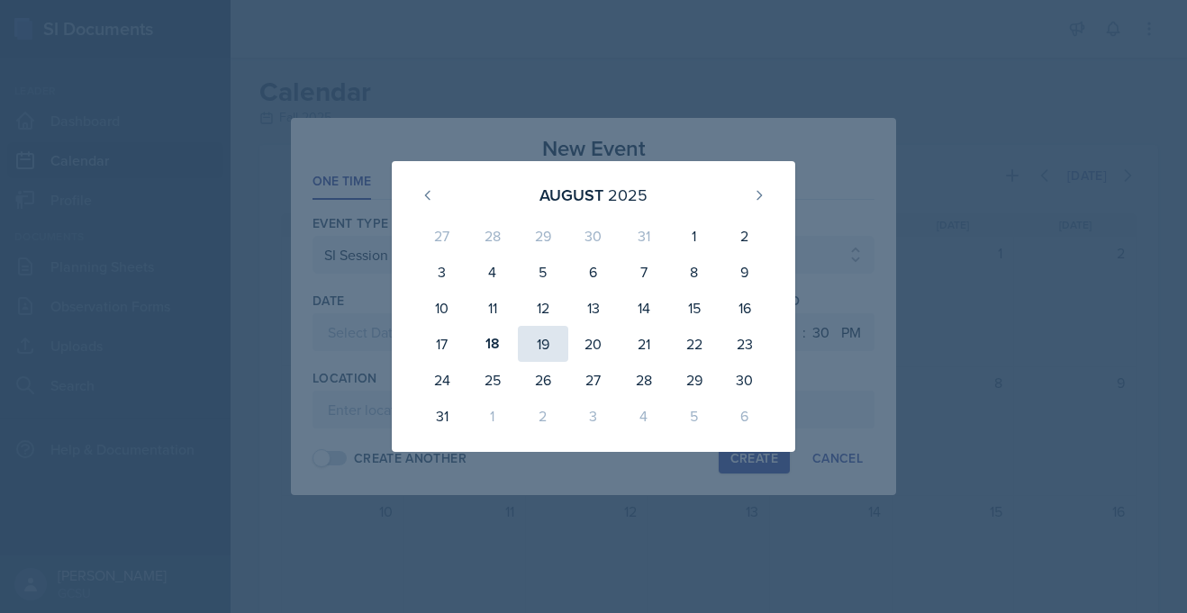 Image resolution: width=1187 pixels, height=613 pixels. I want to click on div: 13, so click(593, 308).